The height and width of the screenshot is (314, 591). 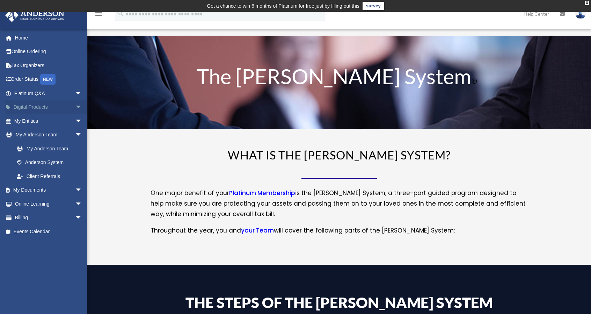 I want to click on a: Order StatusNEW, so click(x=49, y=79).